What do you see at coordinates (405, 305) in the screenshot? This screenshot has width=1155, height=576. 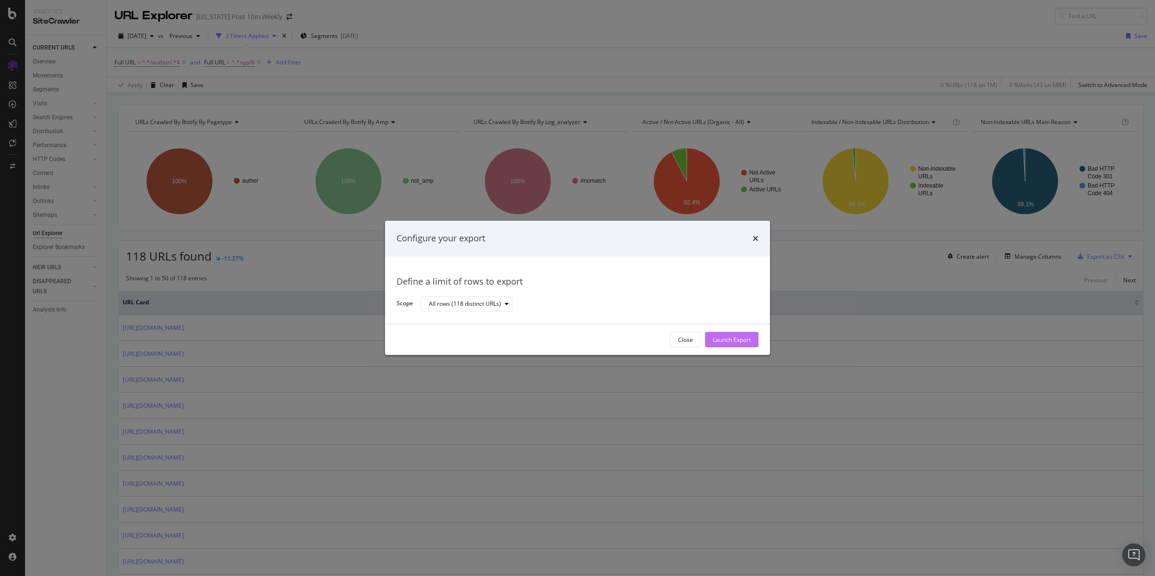 I see `label: Scope` at bounding box center [405, 305].